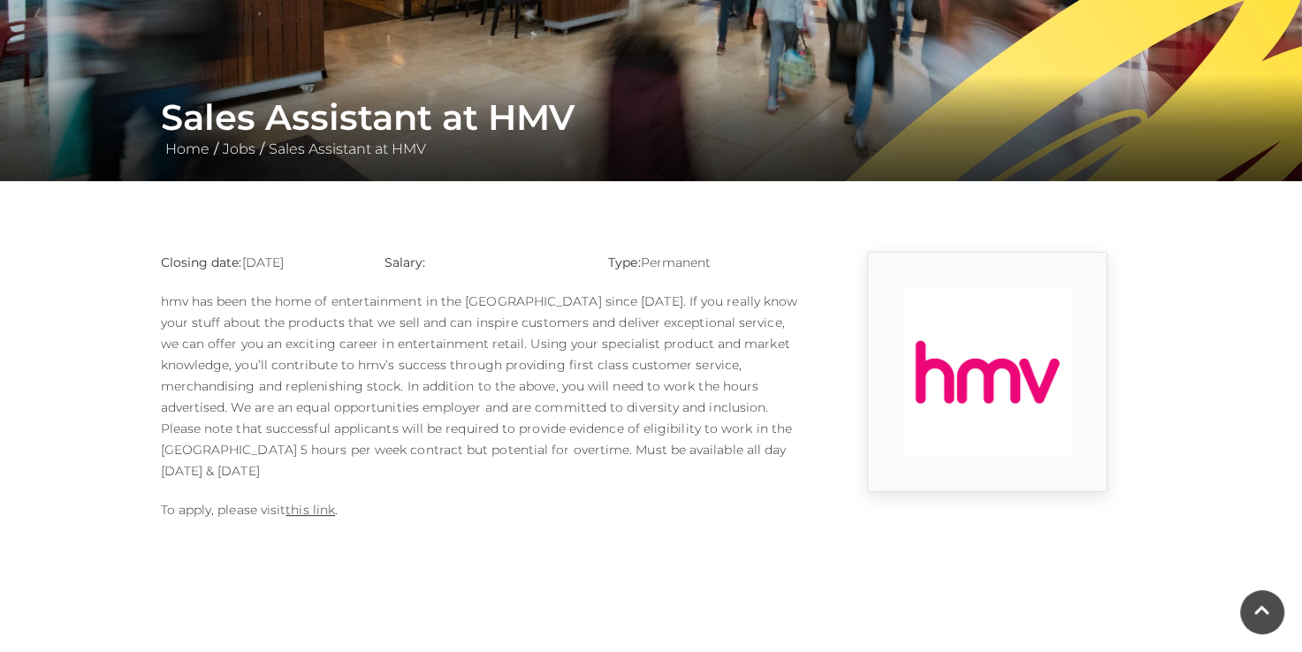 This screenshot has width=1302, height=652. I want to click on a: Sales Assistant at HMV, so click(347, 149).